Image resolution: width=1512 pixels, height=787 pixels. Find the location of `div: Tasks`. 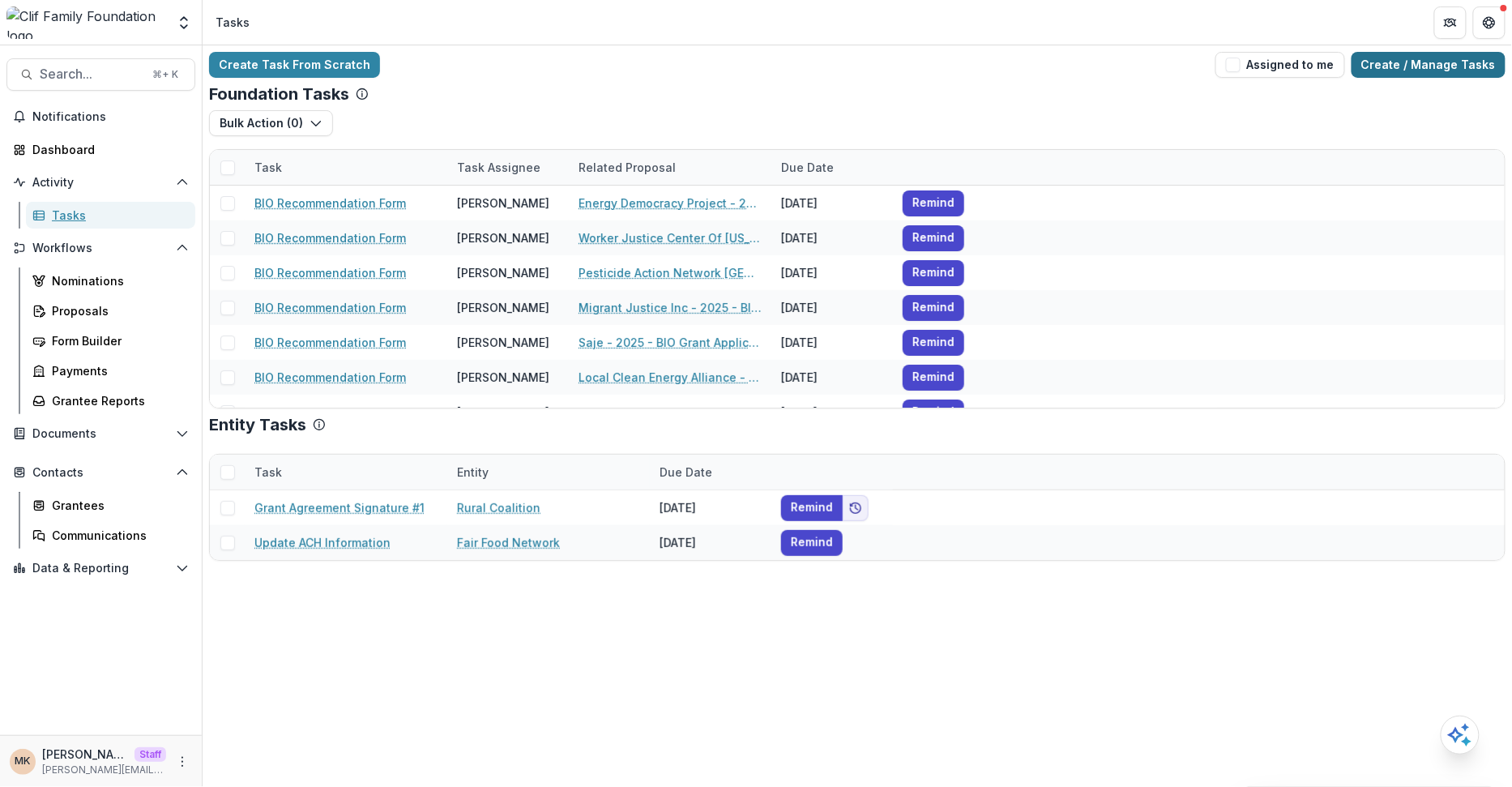

div: Tasks is located at coordinates (233, 22).